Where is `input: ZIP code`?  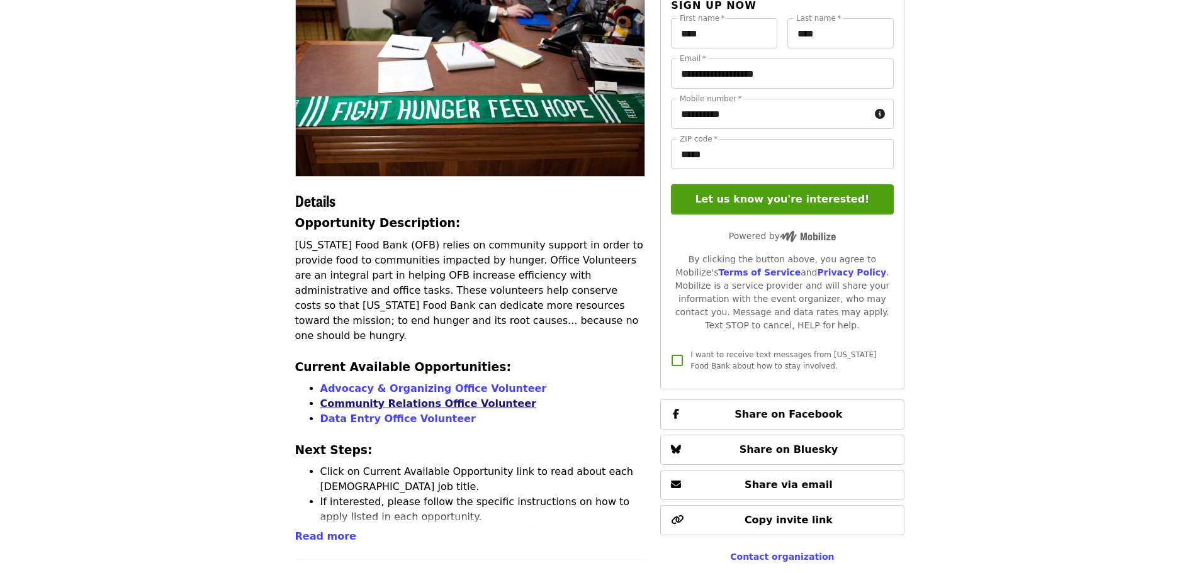
input: ZIP code is located at coordinates (782, 154).